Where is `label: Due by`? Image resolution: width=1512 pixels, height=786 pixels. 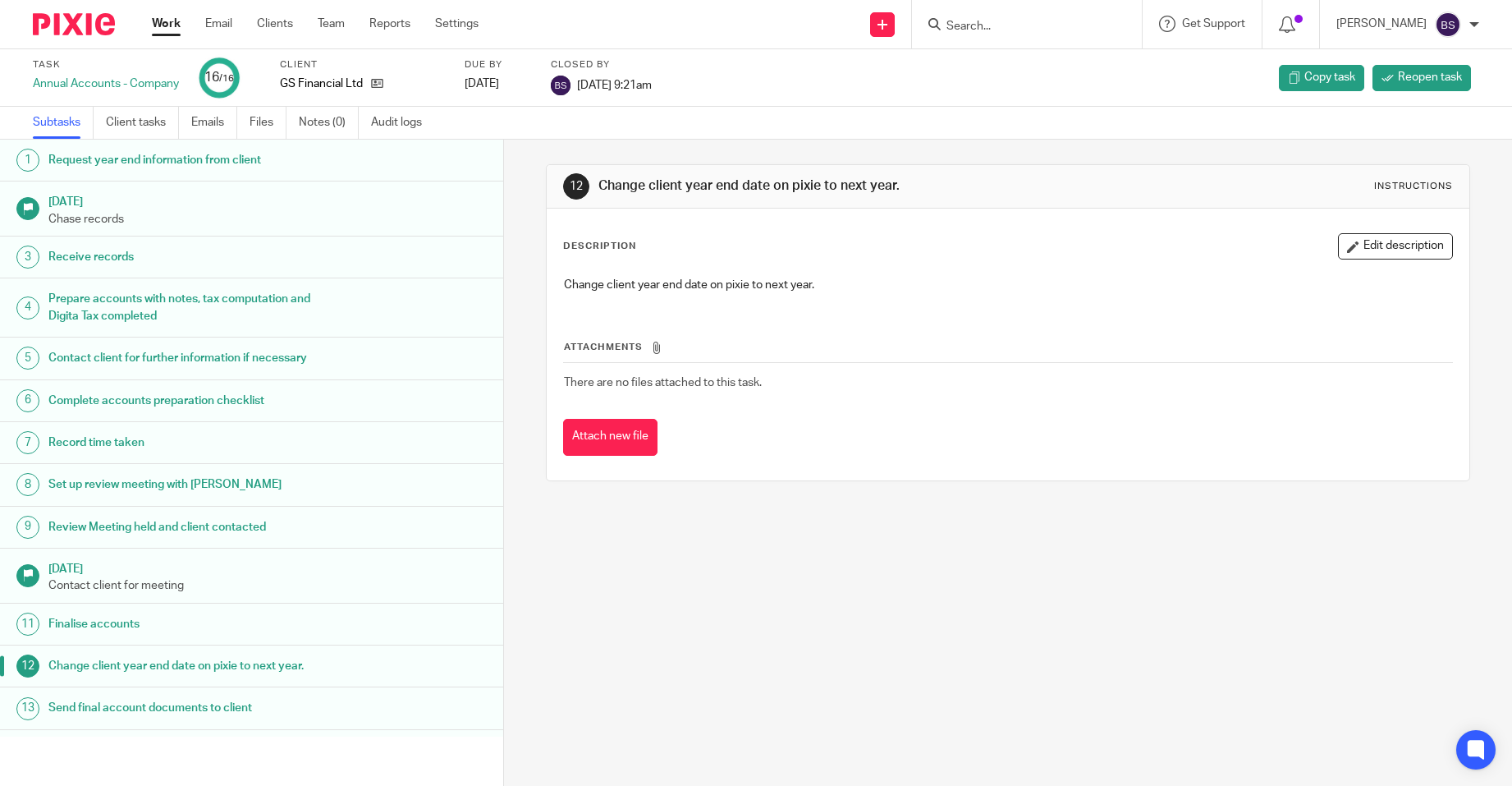 label: Due by is located at coordinates (497, 65).